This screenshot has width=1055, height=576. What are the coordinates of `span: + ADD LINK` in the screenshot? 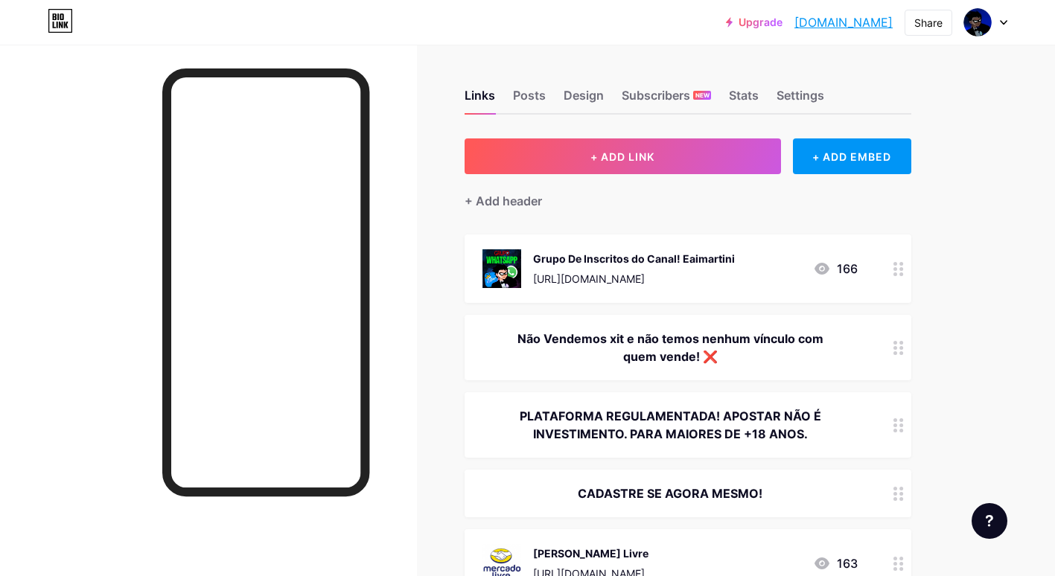 It's located at (622, 156).